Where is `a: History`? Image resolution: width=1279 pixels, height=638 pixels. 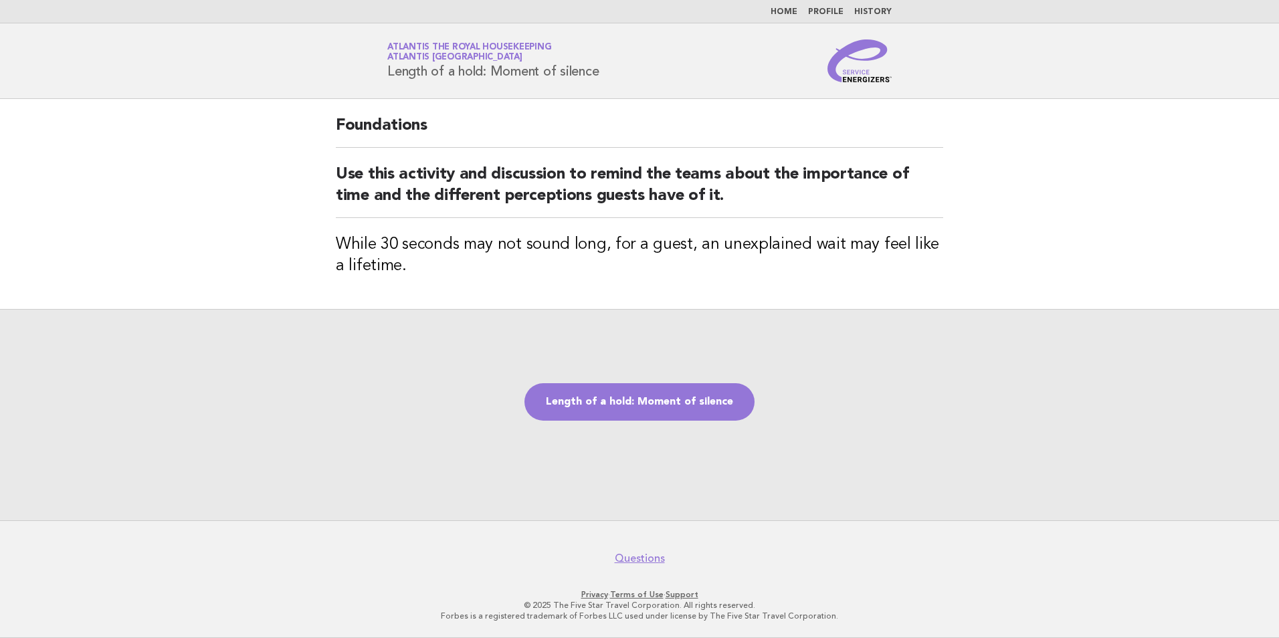
a: History is located at coordinates (873, 12).